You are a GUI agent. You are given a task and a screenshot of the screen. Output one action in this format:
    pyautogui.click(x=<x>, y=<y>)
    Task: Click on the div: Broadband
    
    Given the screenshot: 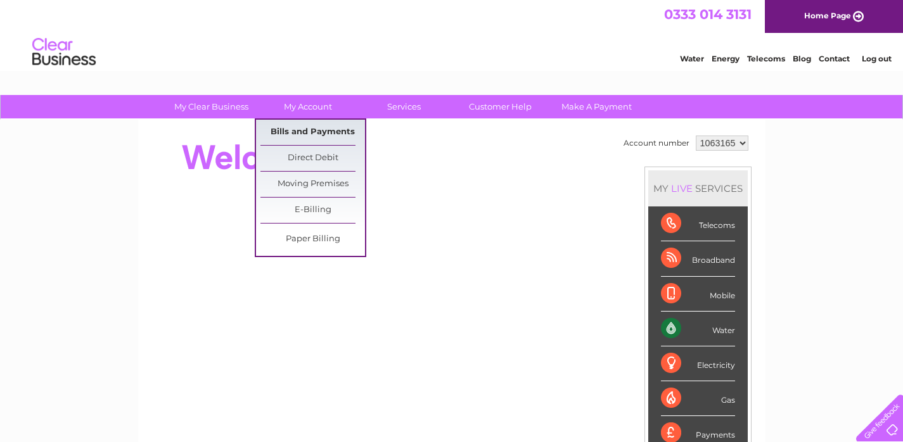 What is the action you would take?
    pyautogui.click(x=698, y=259)
    